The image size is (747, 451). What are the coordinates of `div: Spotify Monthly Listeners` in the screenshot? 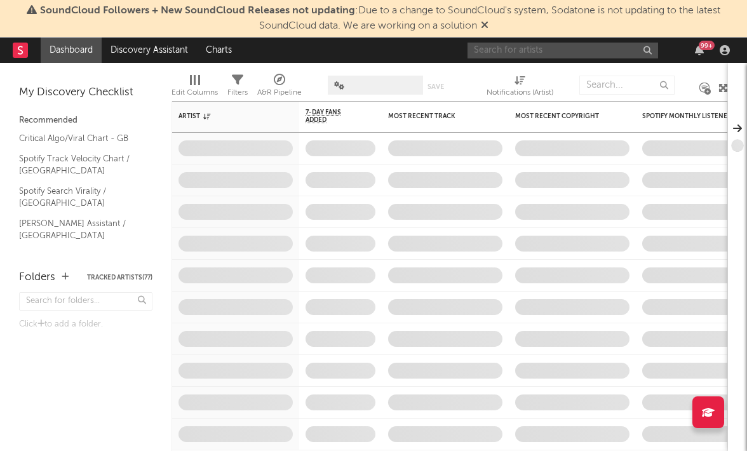 It's located at (689, 116).